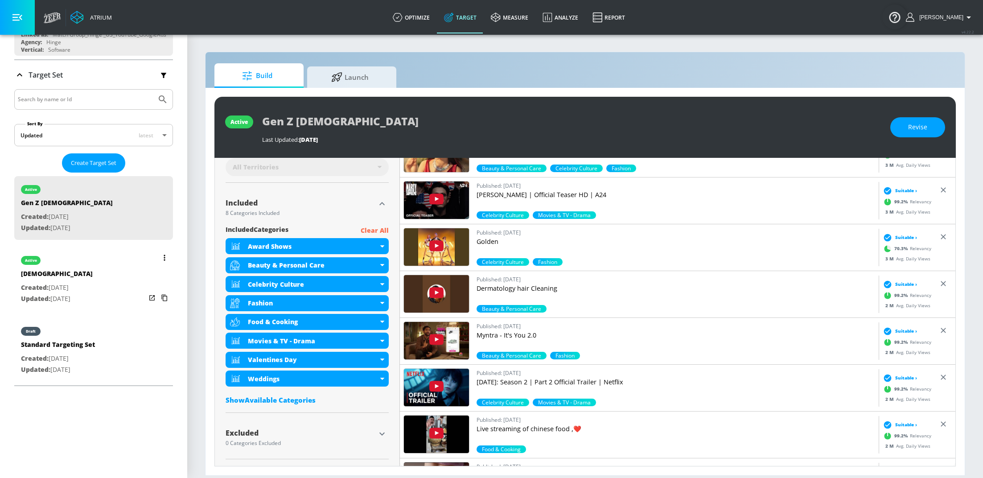  Describe the element at coordinates (257, 76) in the screenshot. I see `span: Build` at that location.